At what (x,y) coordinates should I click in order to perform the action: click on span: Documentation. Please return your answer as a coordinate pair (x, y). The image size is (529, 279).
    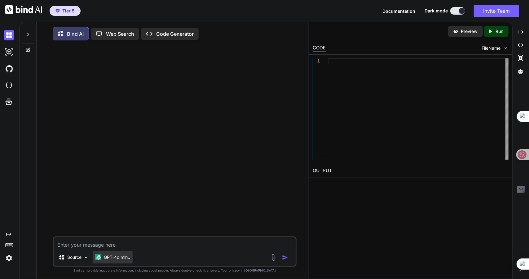
    Looking at the image, I should click on (399, 11).